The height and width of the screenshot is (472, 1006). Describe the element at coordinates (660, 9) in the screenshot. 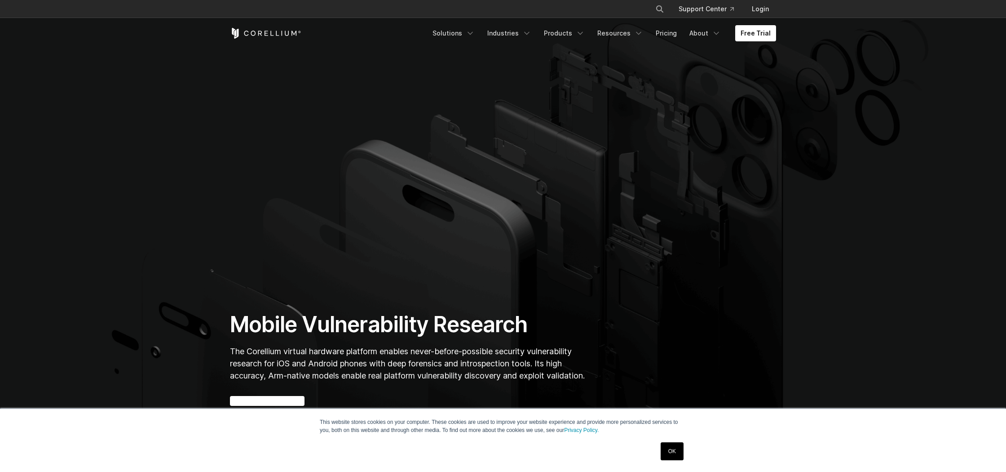

I see `button: Search` at that location.